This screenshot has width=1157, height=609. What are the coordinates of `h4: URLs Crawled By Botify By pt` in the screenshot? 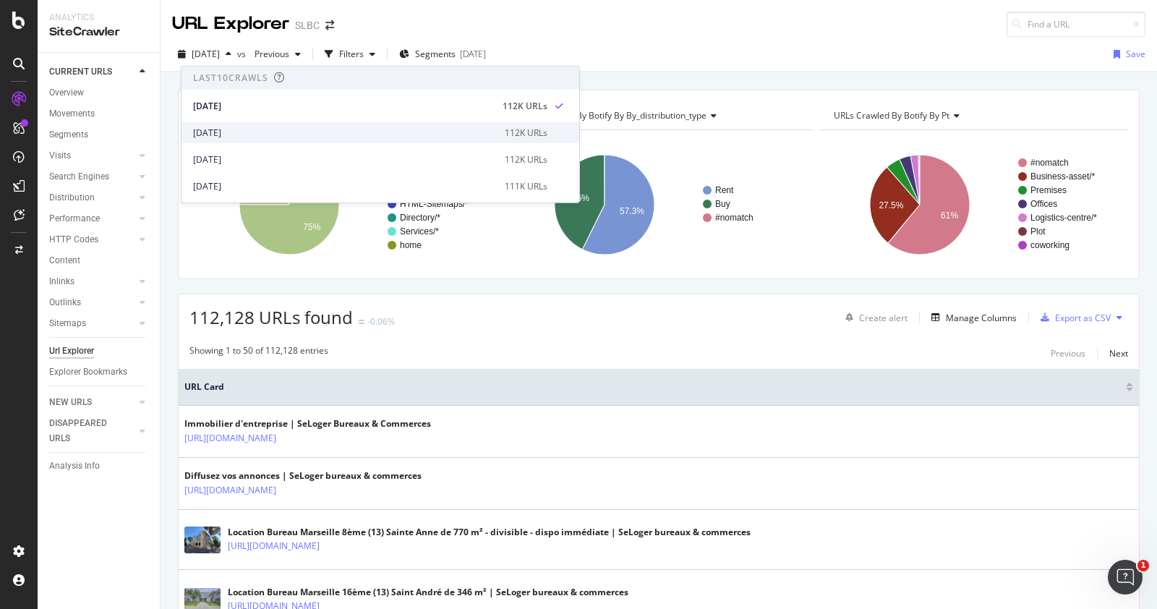 It's located at (972, 116).